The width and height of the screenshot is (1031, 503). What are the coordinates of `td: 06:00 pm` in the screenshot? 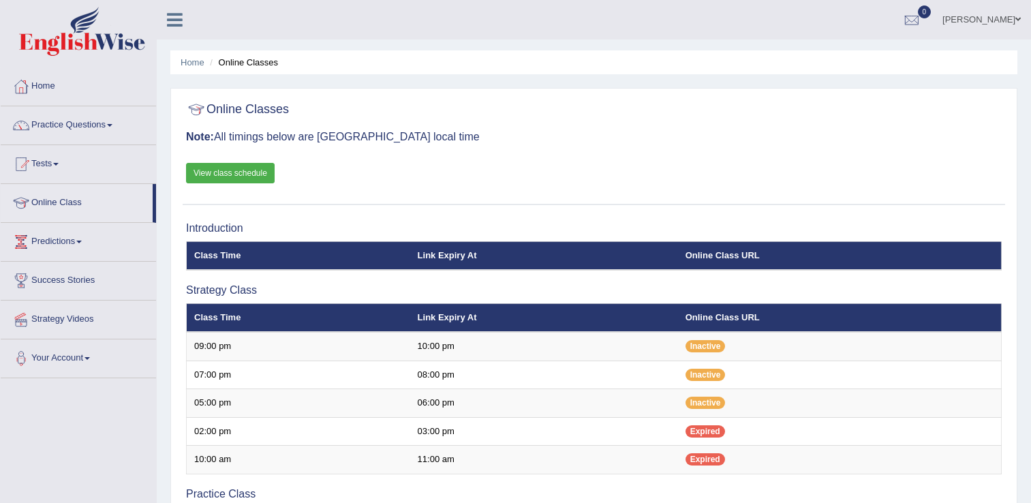 It's located at (544, 403).